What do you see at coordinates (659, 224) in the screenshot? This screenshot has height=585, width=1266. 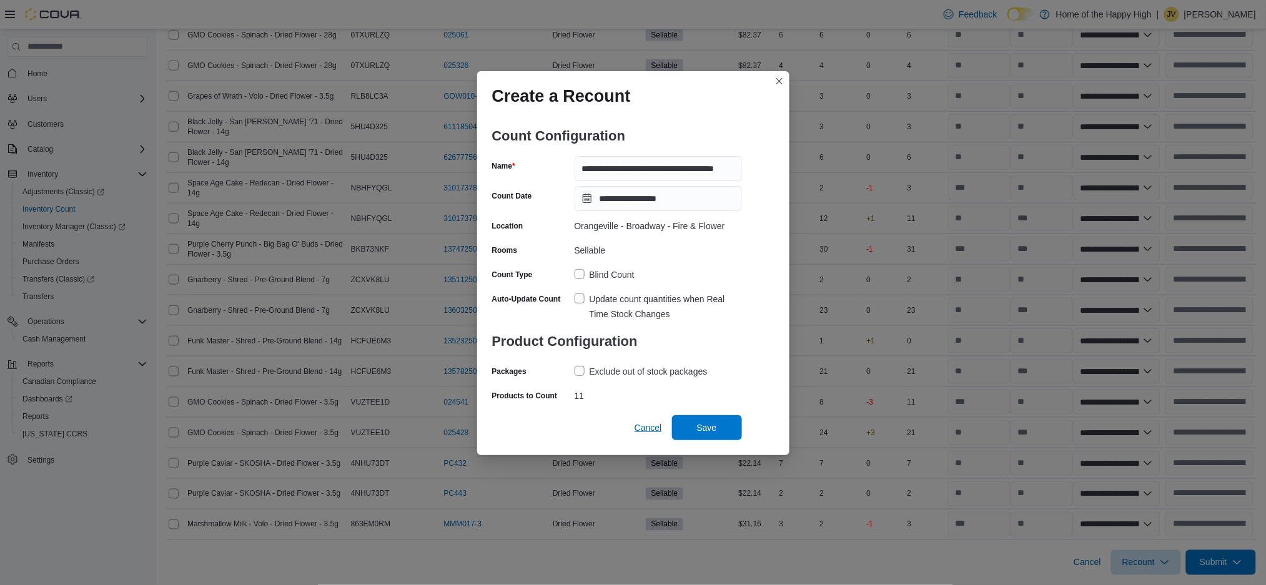 I see `div: Orangeville - Broadway - Fire & Flower` at bounding box center [659, 224].